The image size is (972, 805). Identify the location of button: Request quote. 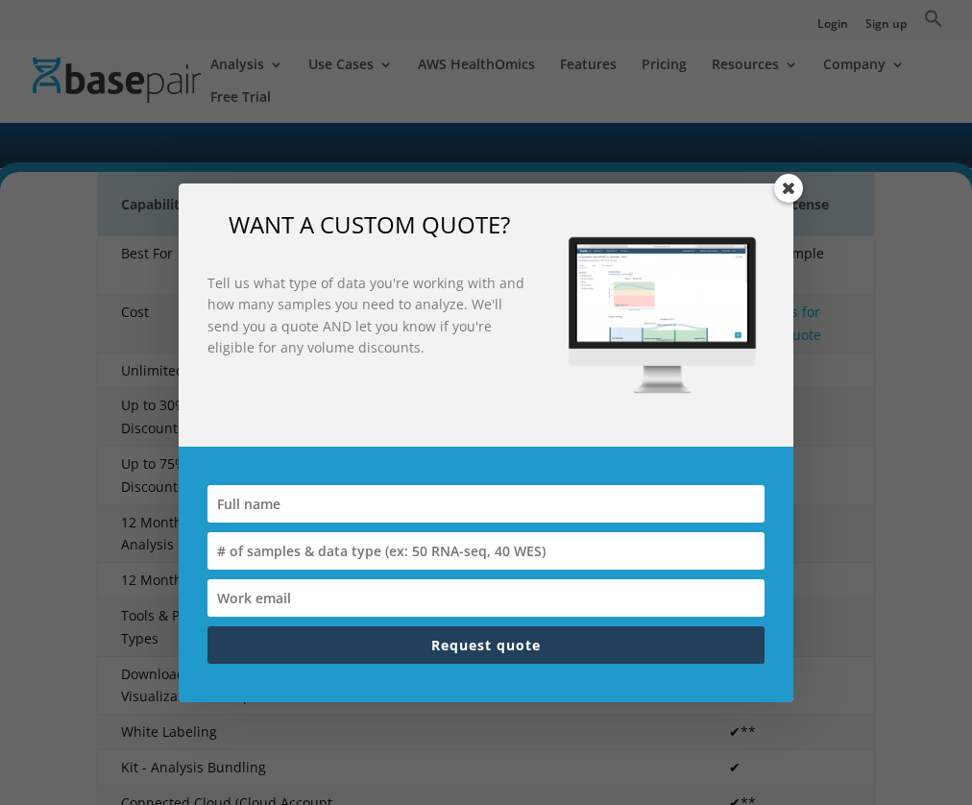
(486, 644).